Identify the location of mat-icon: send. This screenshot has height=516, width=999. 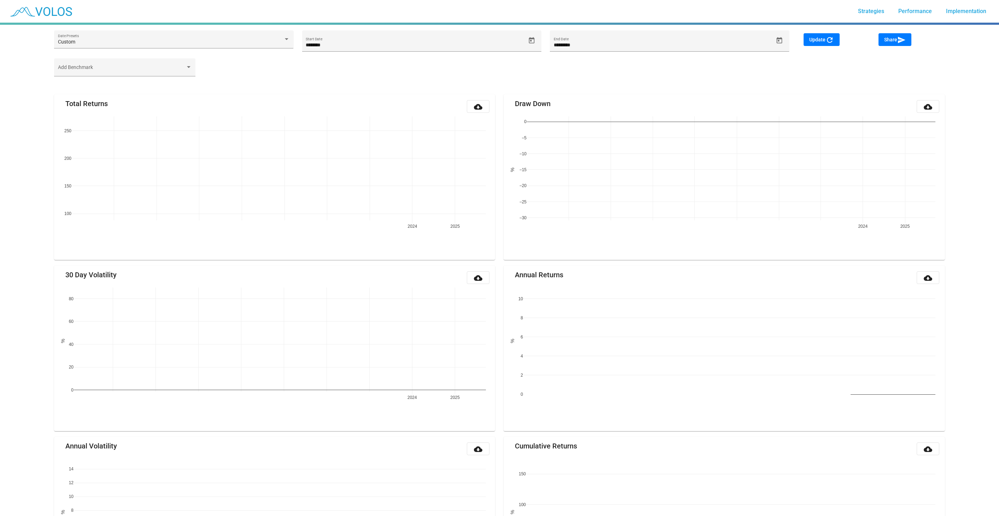
(902, 40).